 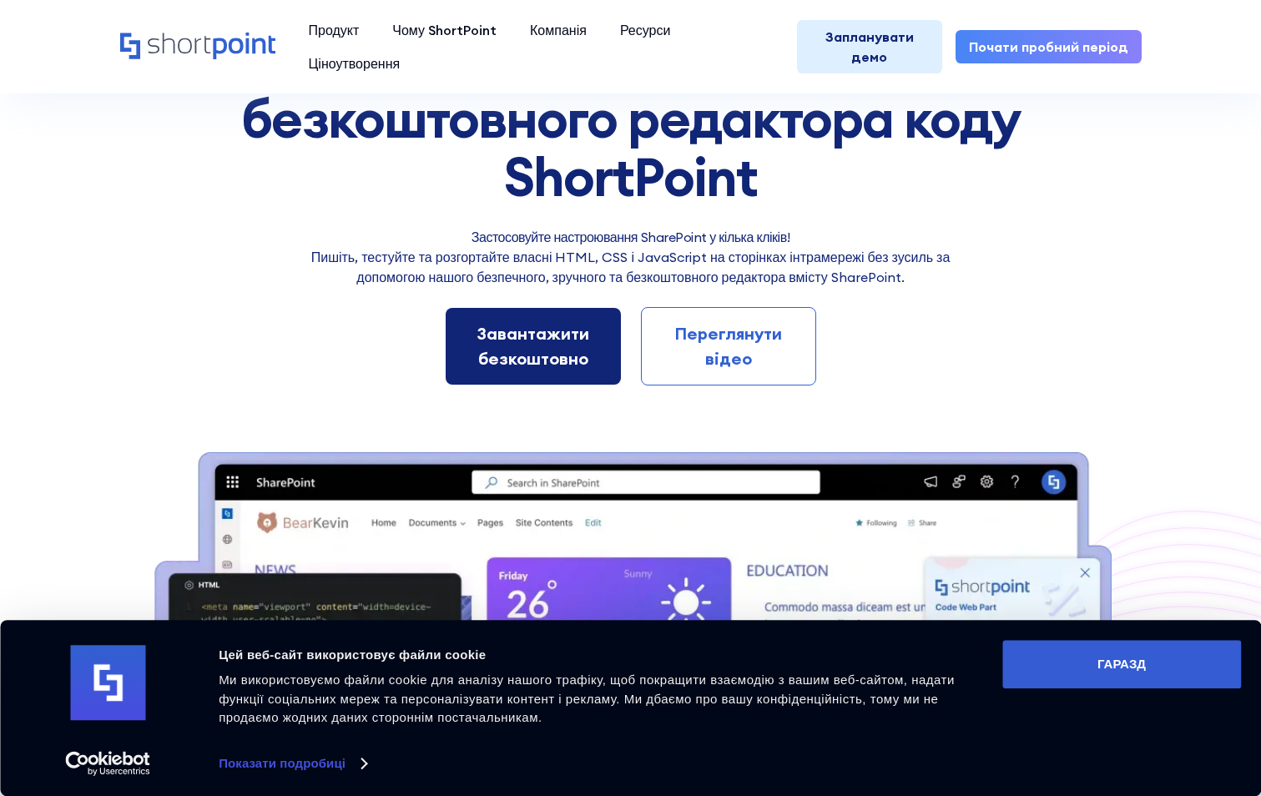 What do you see at coordinates (645, 30) in the screenshot?
I see `a: Ресурси` at bounding box center [645, 30].